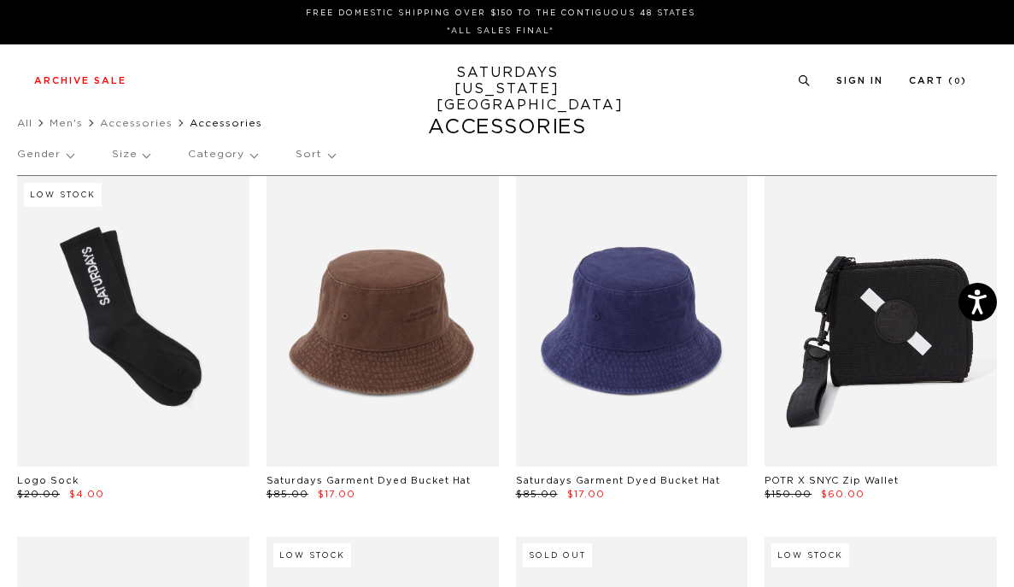 The image size is (1014, 587). Describe the element at coordinates (860, 80) in the screenshot. I see `a: Sign In` at that location.